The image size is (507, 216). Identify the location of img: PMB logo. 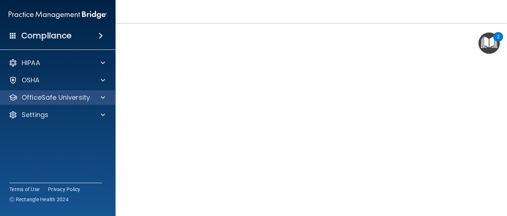
(58, 15).